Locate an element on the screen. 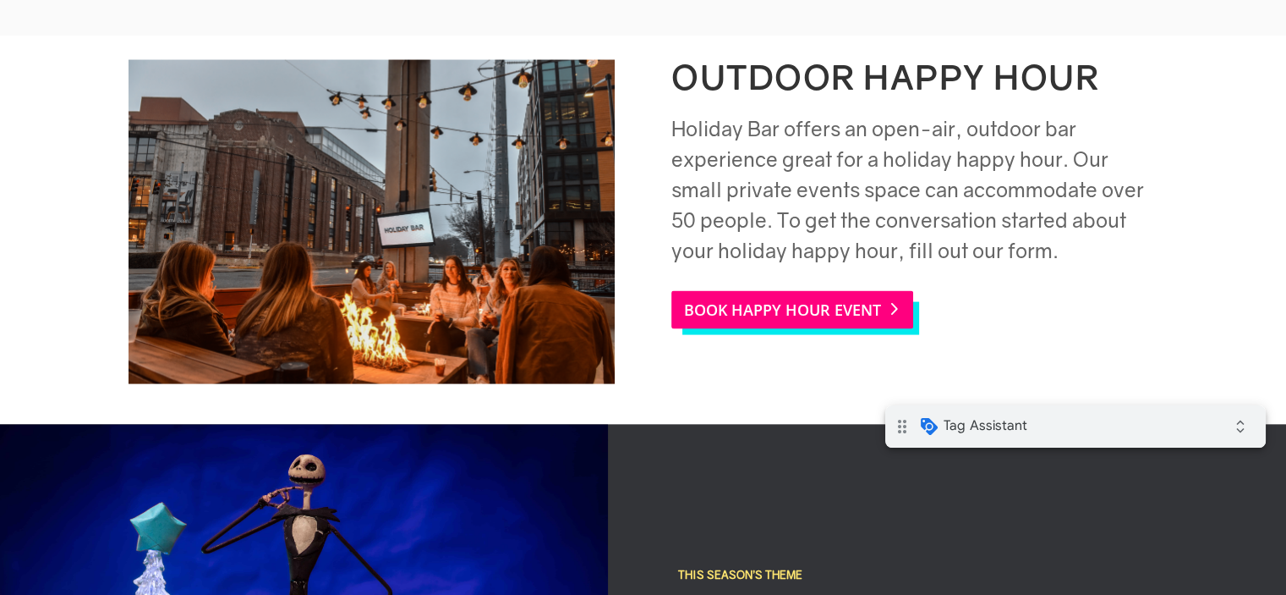 The height and width of the screenshot is (595, 1286). span: Holiday Bar offers an open-air, outdoor bar experience great for a holiday happy hour. Our small ... is located at coordinates (908, 189).